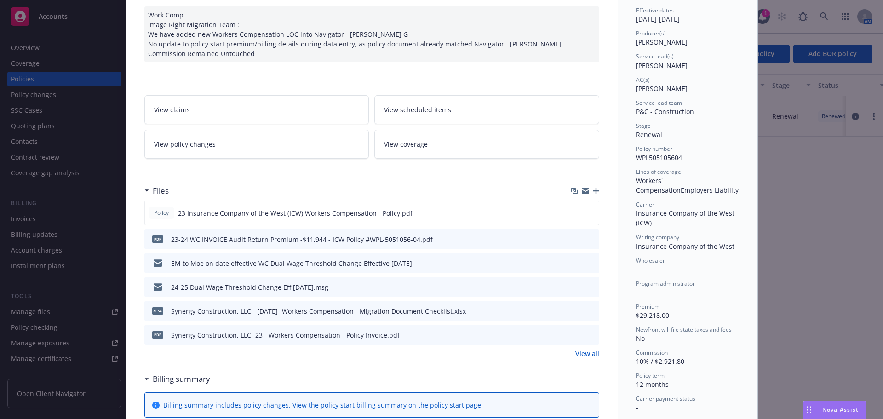 The height and width of the screenshot is (419, 883). I want to click on a: View scheduled items, so click(487, 109).